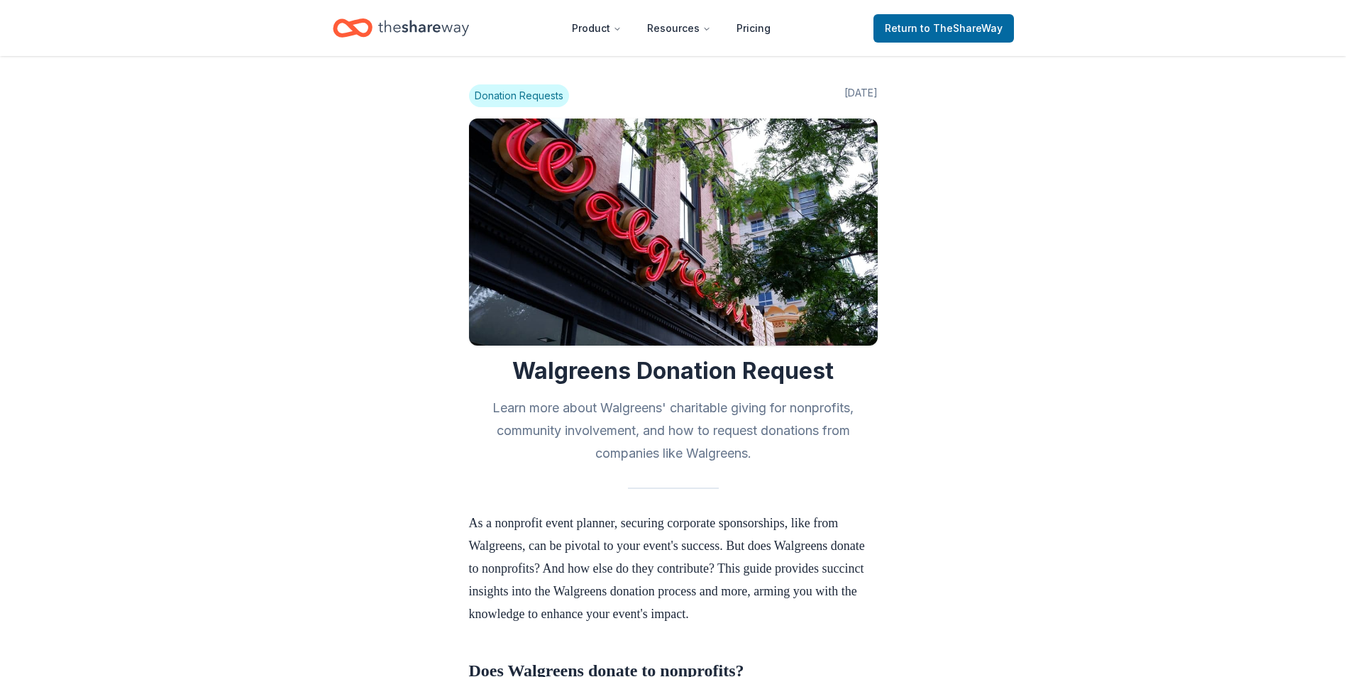 This screenshot has width=1346, height=677. What do you see at coordinates (673, 431) in the screenshot?
I see `h2: Learn more about Walgreens' charitable giving for nonprofits, community involvement, and how to r...` at bounding box center [673, 431].